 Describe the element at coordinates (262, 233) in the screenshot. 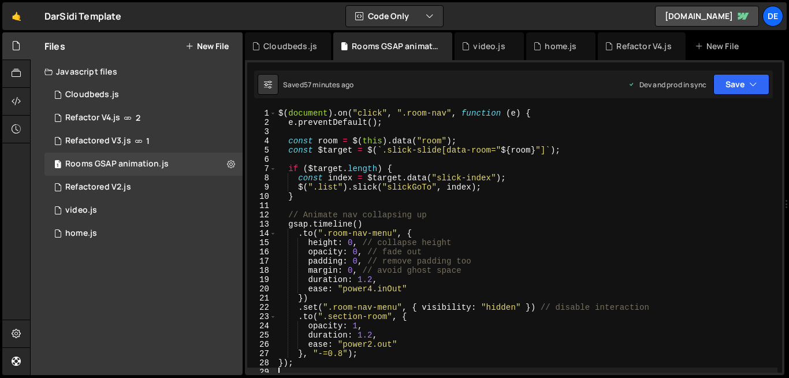

I see `div: 14` at that location.